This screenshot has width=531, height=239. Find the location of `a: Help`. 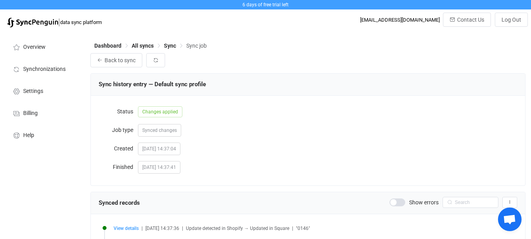

a: Help is located at coordinates (43, 135).